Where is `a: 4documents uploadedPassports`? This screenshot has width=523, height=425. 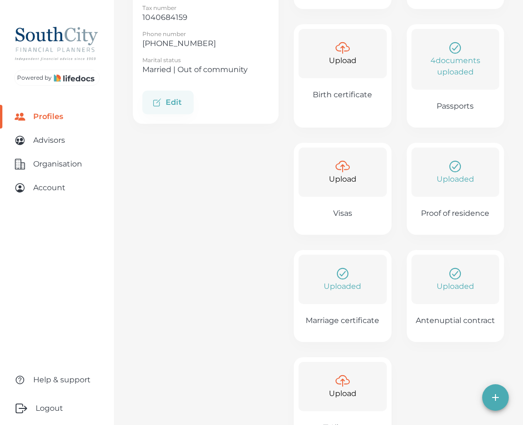 a: 4documents uploadedPassports is located at coordinates (455, 76).